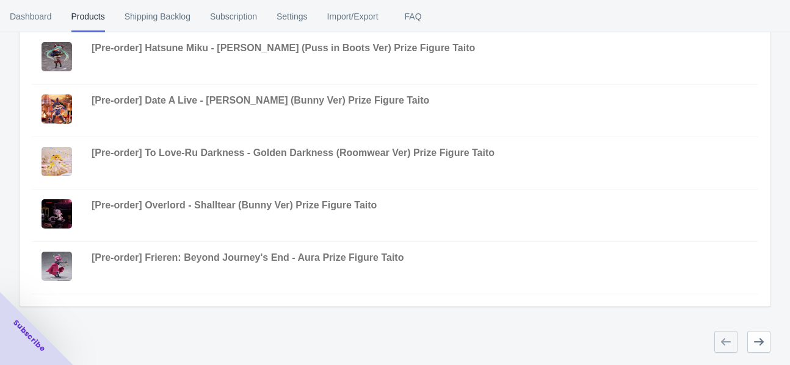 The width and height of the screenshot is (790, 365). Describe the element at coordinates (247, 257) in the screenshot. I see `span: [Pre-order] Frieren: Beyond Journey's End - Aura Prize Figure Taito` at that location.